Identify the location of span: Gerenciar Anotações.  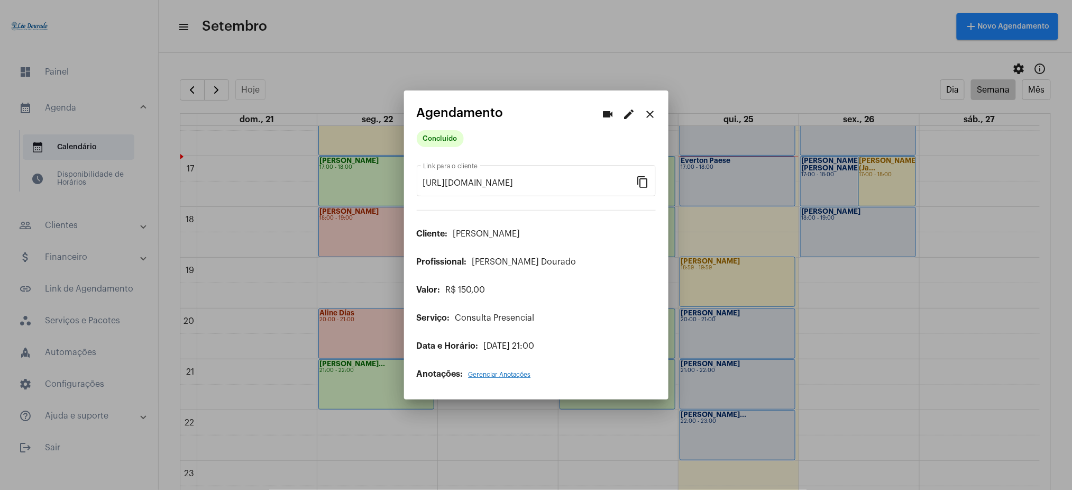
(500, 375).